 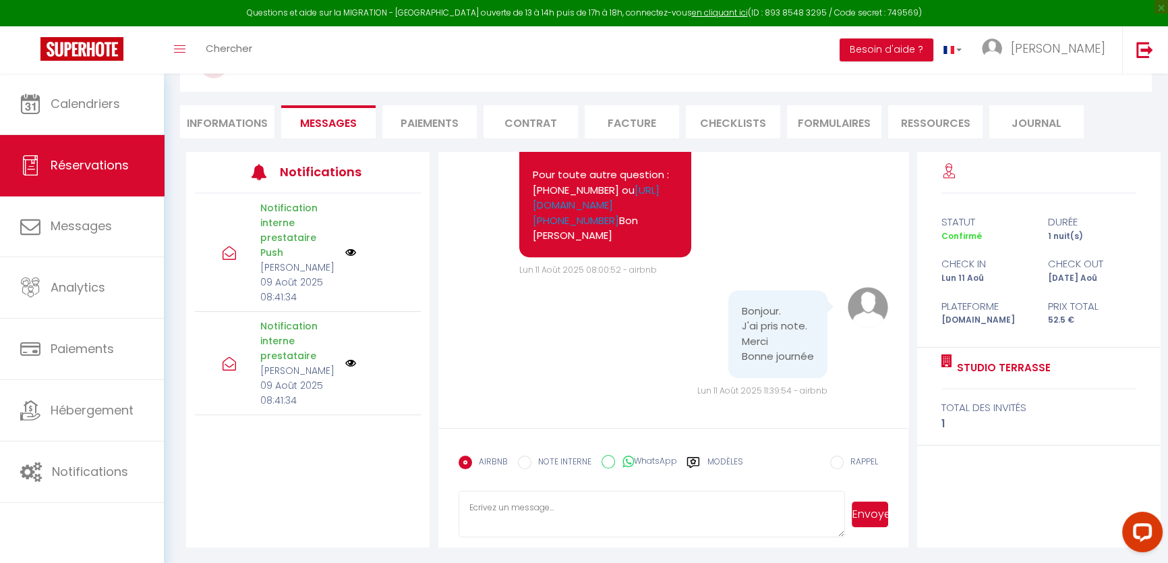 What do you see at coordinates (78, 287) in the screenshot?
I see `span: Analytics` at bounding box center [78, 287].